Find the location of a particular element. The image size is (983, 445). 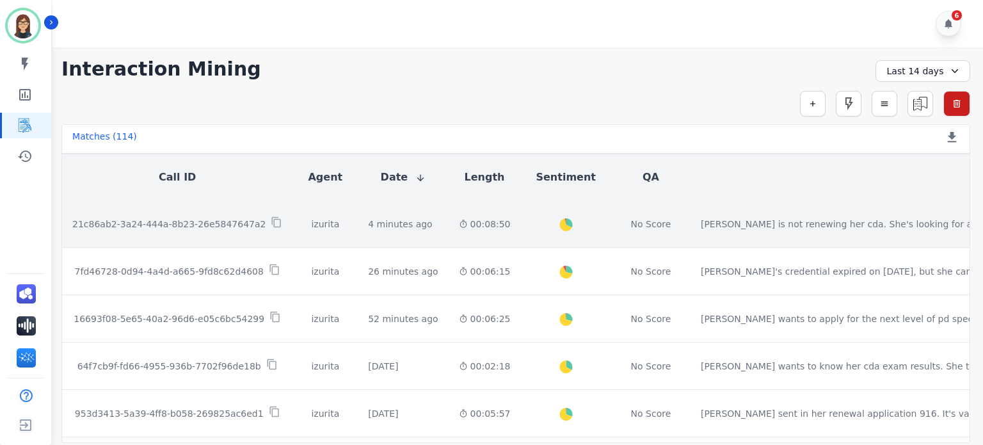

button: Date is located at coordinates (403, 177).